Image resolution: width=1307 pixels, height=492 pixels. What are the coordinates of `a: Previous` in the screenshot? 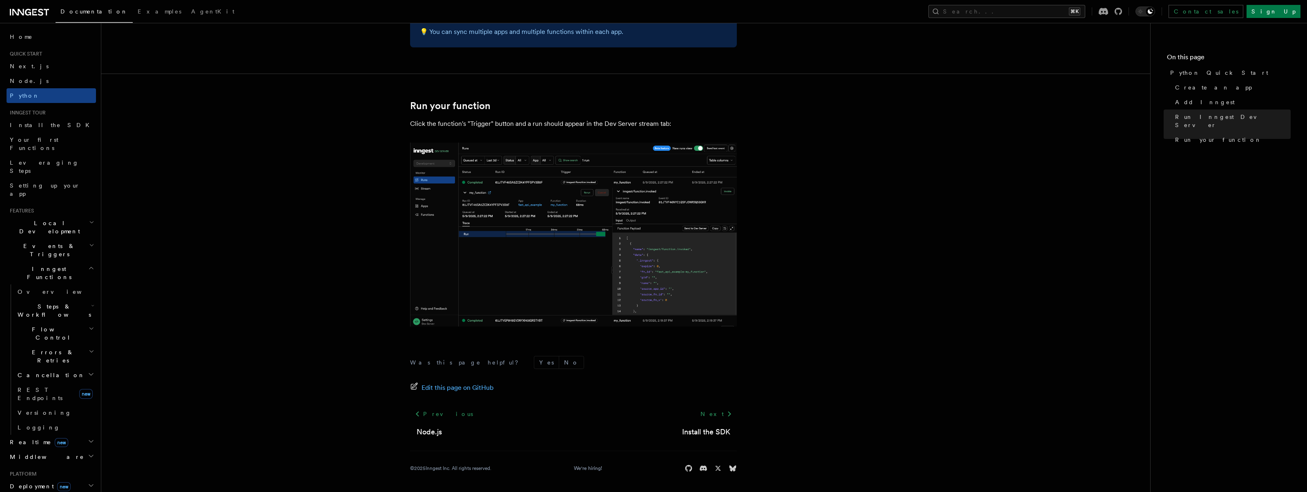 It's located at (444, 414).